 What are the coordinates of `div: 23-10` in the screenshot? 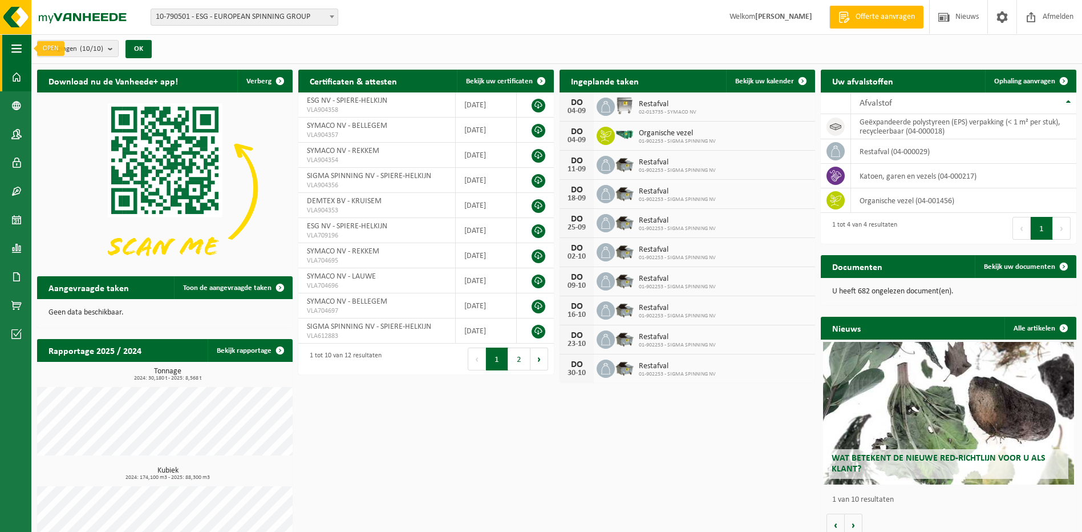 It's located at (577, 344).